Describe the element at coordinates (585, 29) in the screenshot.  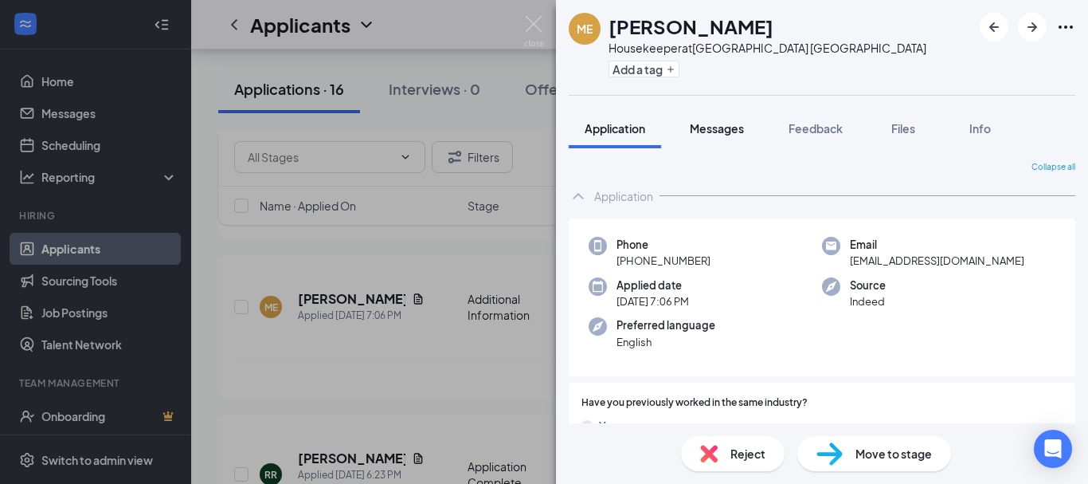
I see `div: ME` at that location.